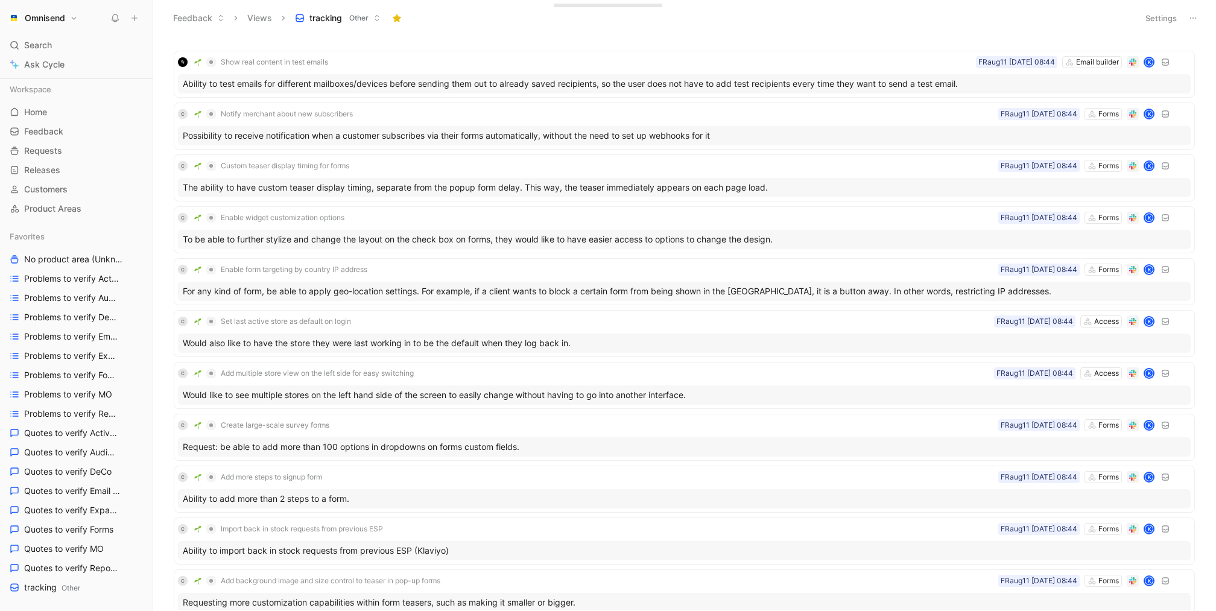 Image resolution: width=1216 pixels, height=611 pixels. I want to click on span: tracking, so click(326, 18).